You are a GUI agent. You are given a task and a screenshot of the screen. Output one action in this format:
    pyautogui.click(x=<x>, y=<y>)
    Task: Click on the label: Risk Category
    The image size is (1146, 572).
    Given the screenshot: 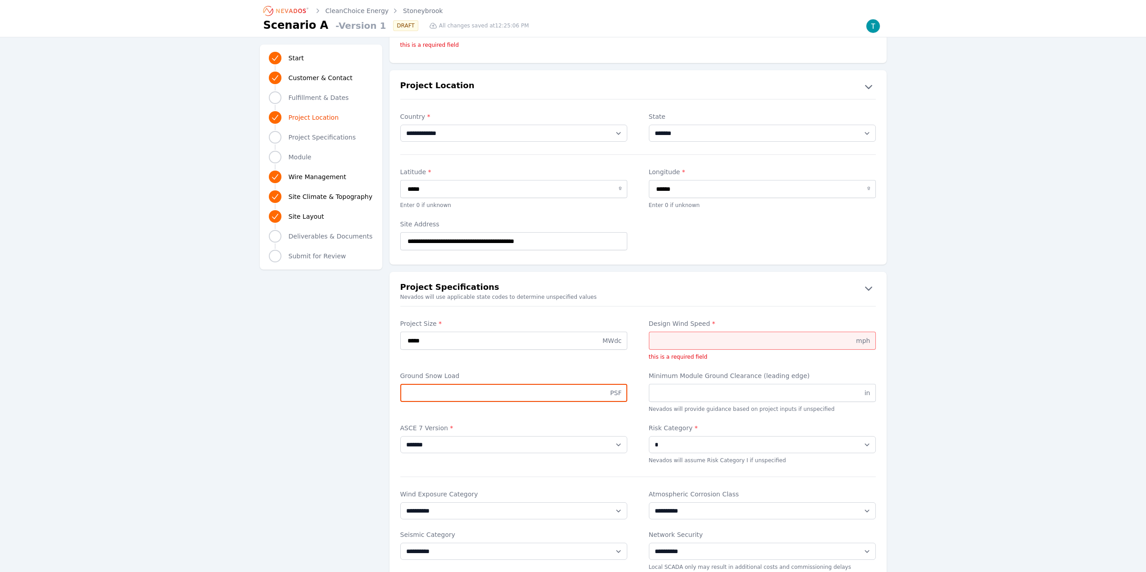 What is the action you would take?
    pyautogui.click(x=762, y=428)
    